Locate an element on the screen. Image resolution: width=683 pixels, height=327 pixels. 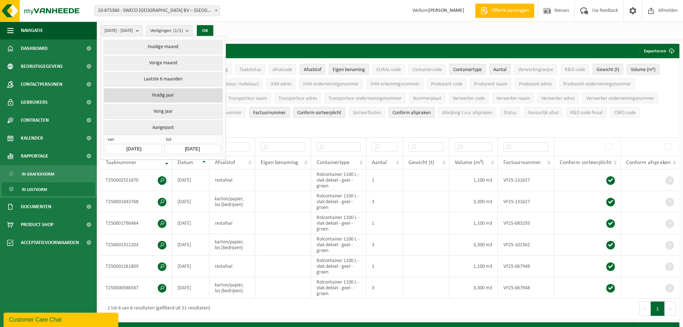
span: Conform sorteerplicht is located at coordinates (319, 113).